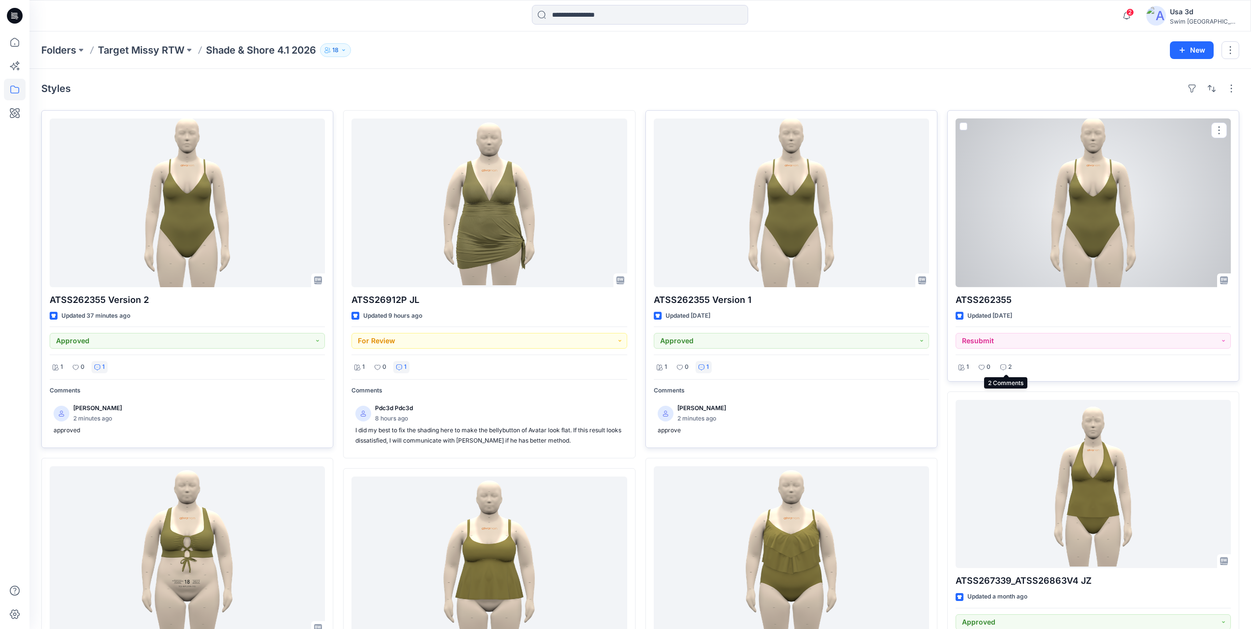 This screenshot has width=1251, height=629. What do you see at coordinates (141, 50) in the screenshot?
I see `a: Target Missy RTW` at bounding box center [141, 50].